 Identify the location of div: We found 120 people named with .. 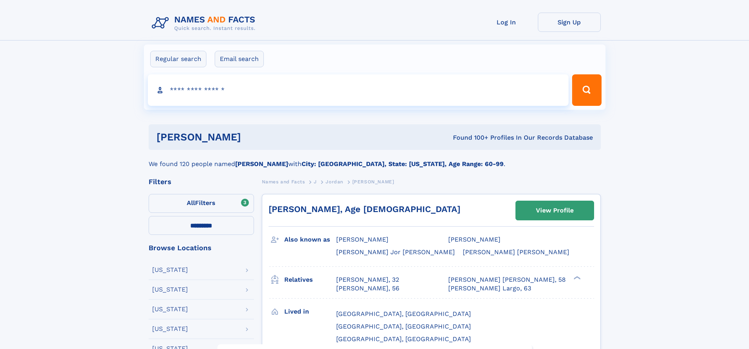
(375, 159).